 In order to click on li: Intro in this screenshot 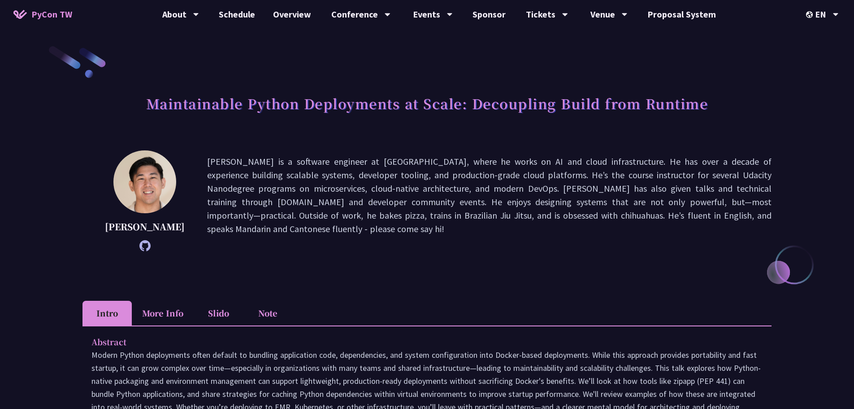, I will do `click(107, 313)`.